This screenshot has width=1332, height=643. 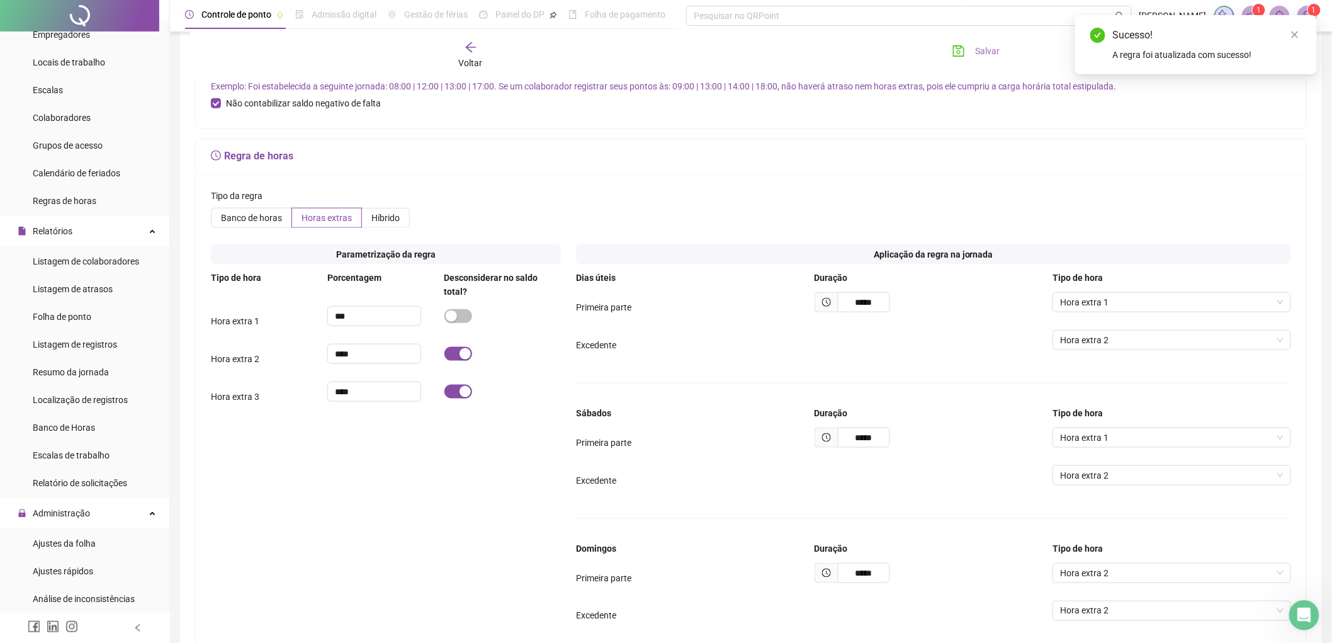 What do you see at coordinates (1208, 35) in the screenshot?
I see `div: Sucesso!` at bounding box center [1208, 35].